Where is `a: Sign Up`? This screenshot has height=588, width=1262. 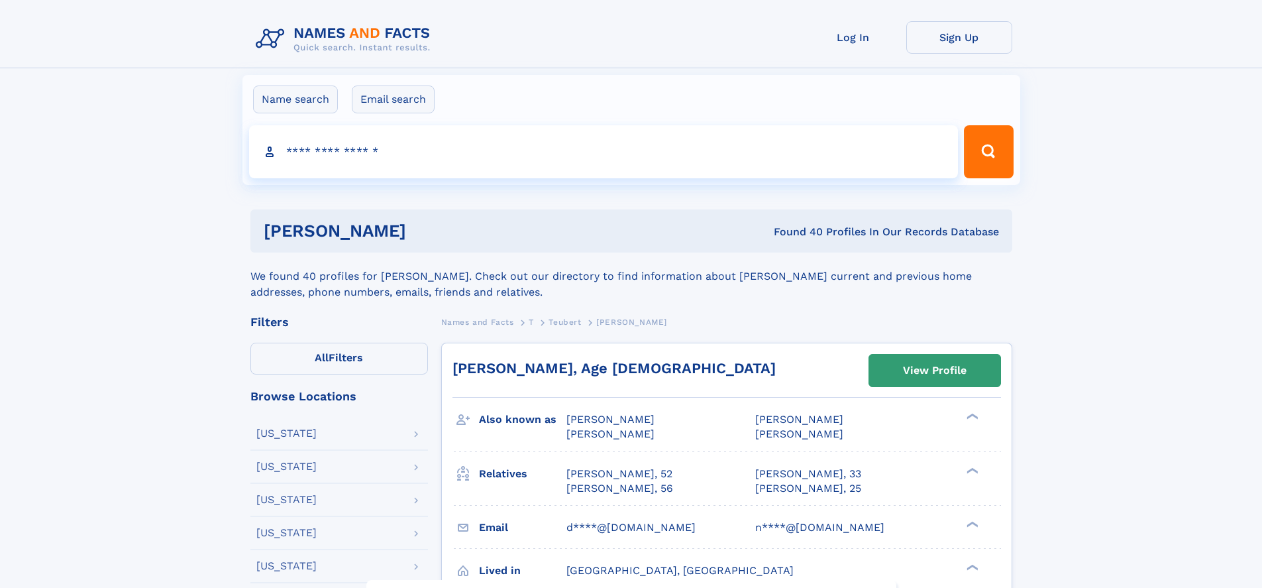
a: Sign Up is located at coordinates (959, 37).